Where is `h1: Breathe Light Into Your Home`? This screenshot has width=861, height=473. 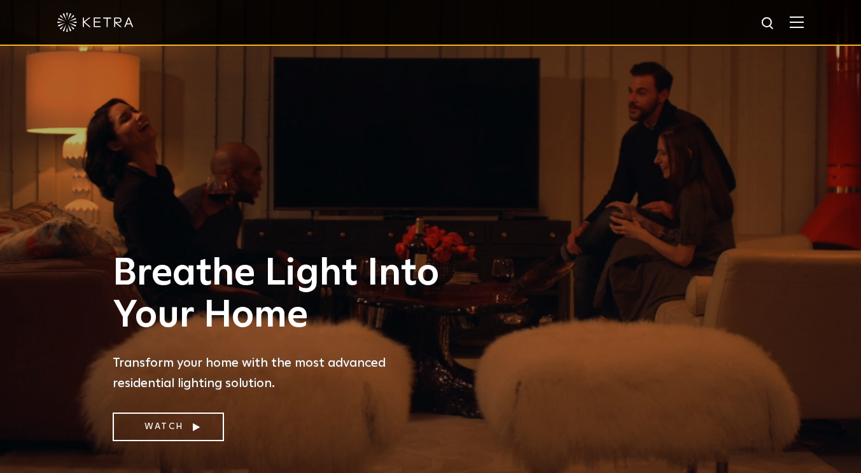 h1: Breathe Light Into Your Home is located at coordinates (281, 295).